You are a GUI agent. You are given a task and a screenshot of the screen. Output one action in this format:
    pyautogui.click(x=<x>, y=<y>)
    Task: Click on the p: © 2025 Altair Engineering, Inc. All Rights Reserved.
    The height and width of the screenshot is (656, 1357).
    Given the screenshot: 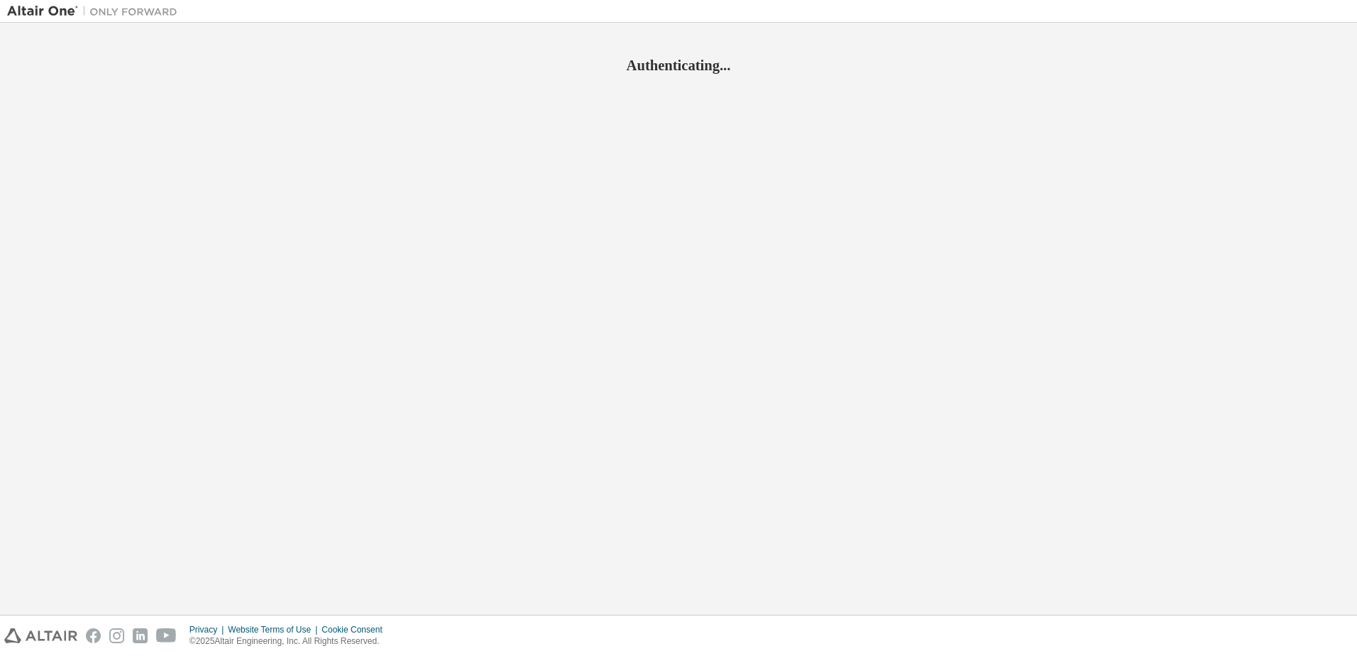 What is the action you would take?
    pyautogui.click(x=290, y=641)
    